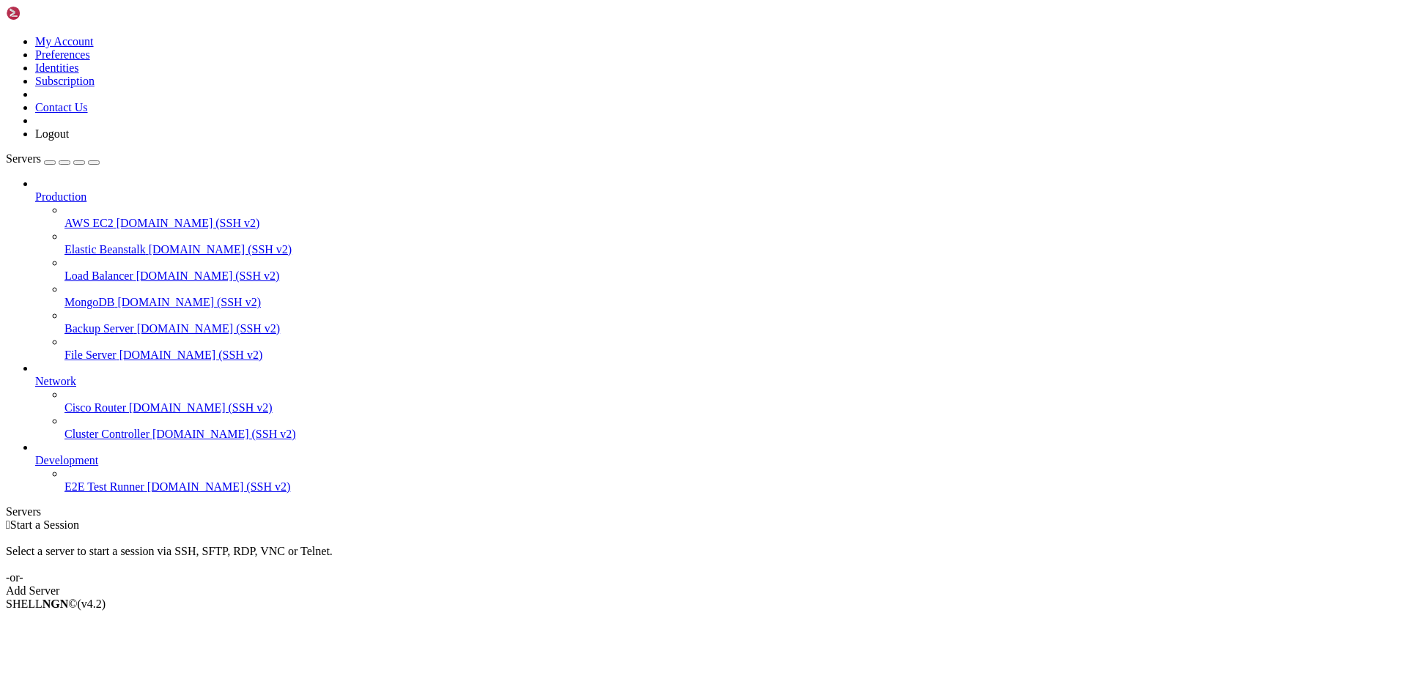 The height and width of the screenshot is (692, 1407). I want to click on div: Servers, so click(703, 512).